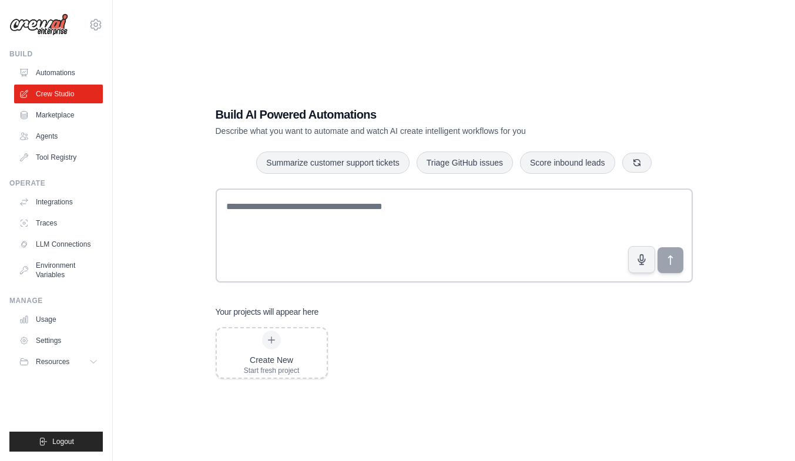  What do you see at coordinates (52, 362) in the screenshot?
I see `span: Resources` at bounding box center [52, 362].